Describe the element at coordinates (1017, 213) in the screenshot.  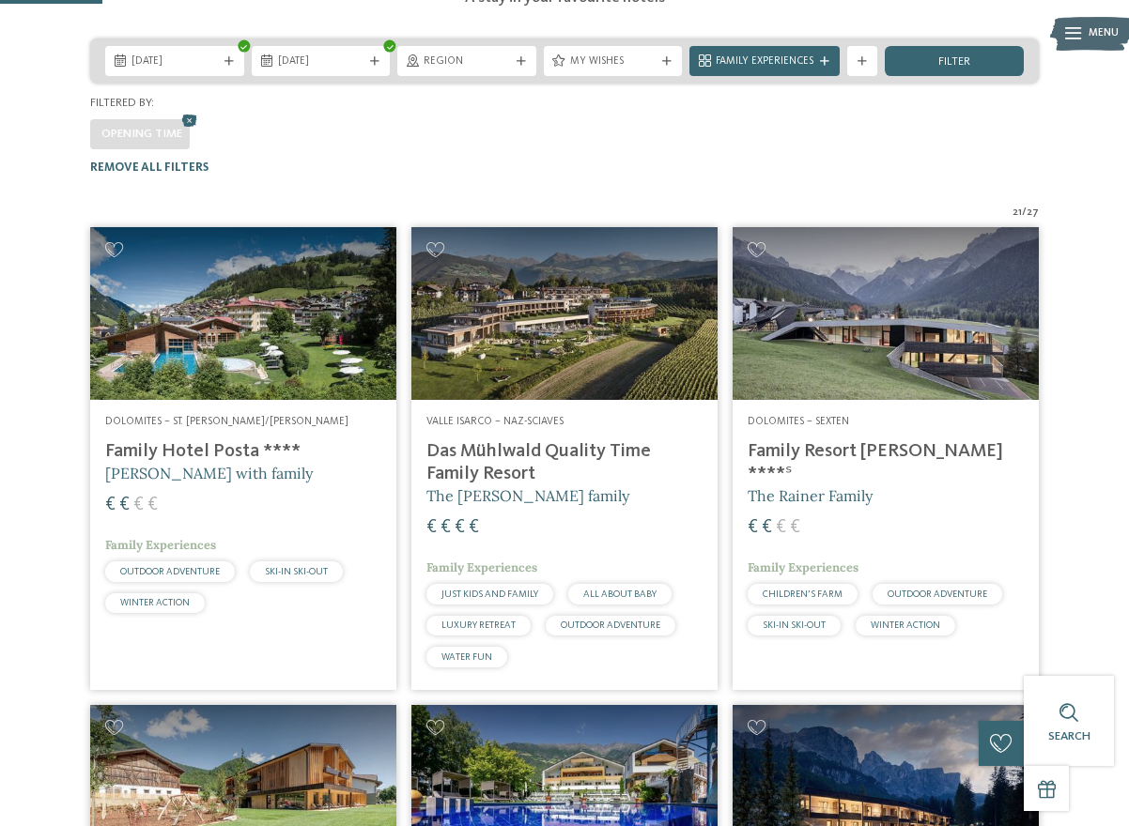
I see `span: 21` at that location.